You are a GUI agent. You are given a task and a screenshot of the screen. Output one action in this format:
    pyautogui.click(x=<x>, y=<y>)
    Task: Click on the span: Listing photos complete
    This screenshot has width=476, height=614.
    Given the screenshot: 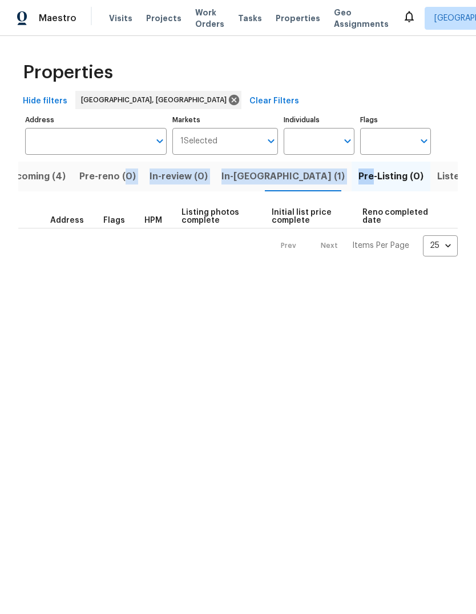 What is the action you would take?
    pyautogui.click(x=217, y=216)
    